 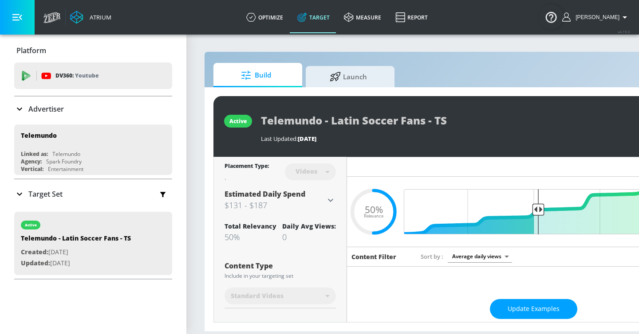 I want to click on a: Report, so click(x=411, y=17).